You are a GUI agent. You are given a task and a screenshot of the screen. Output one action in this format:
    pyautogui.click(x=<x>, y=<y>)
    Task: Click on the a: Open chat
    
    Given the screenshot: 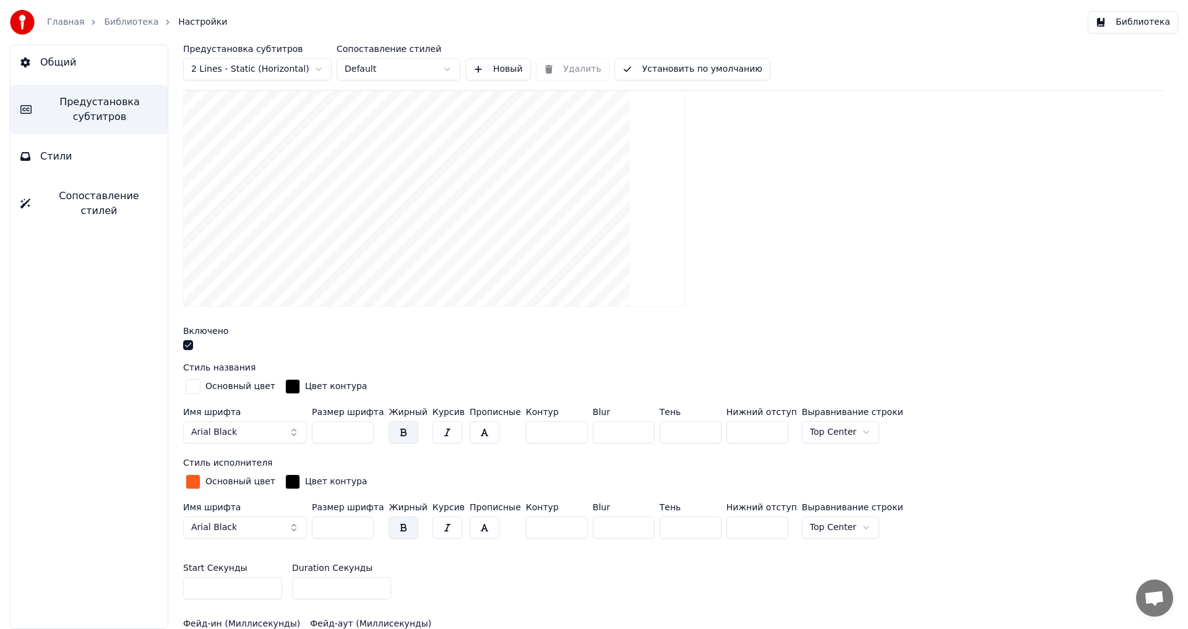 What is the action you would take?
    pyautogui.click(x=1155, y=599)
    